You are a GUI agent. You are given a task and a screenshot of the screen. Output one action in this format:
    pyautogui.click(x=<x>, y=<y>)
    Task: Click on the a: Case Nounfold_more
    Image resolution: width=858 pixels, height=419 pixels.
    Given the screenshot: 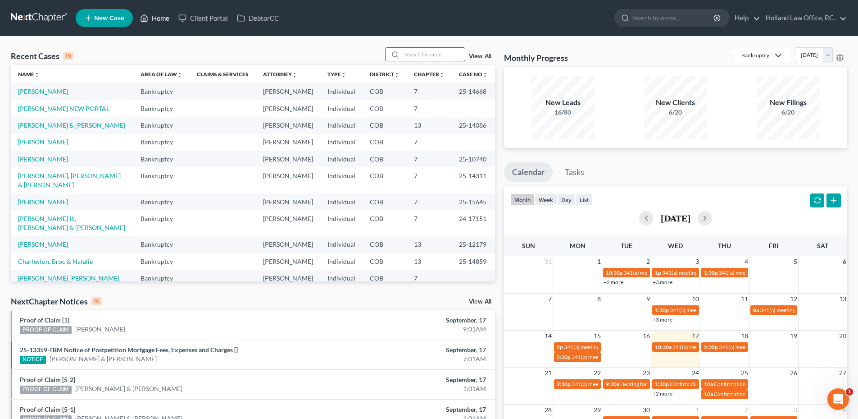 What is the action you would take?
    pyautogui.click(x=474, y=74)
    